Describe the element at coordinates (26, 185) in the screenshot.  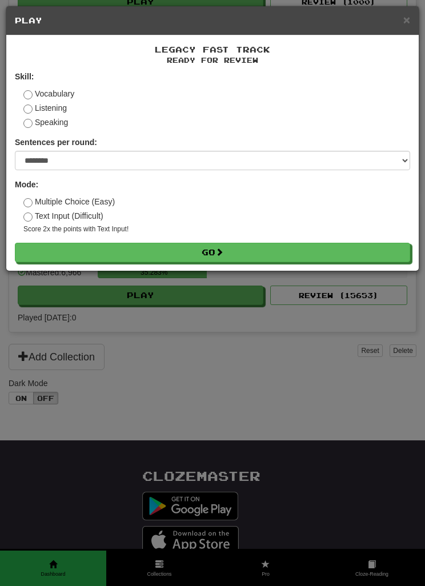
I see `strong: Mode:` at that location.